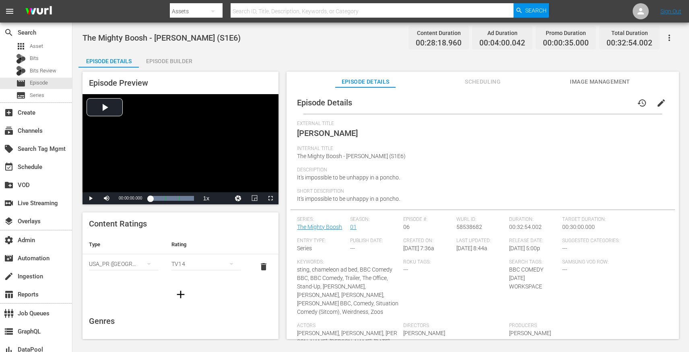 The image size is (689, 352). Describe the element at coordinates (534, 262) in the screenshot. I see `span: Search Tags:` at that location.